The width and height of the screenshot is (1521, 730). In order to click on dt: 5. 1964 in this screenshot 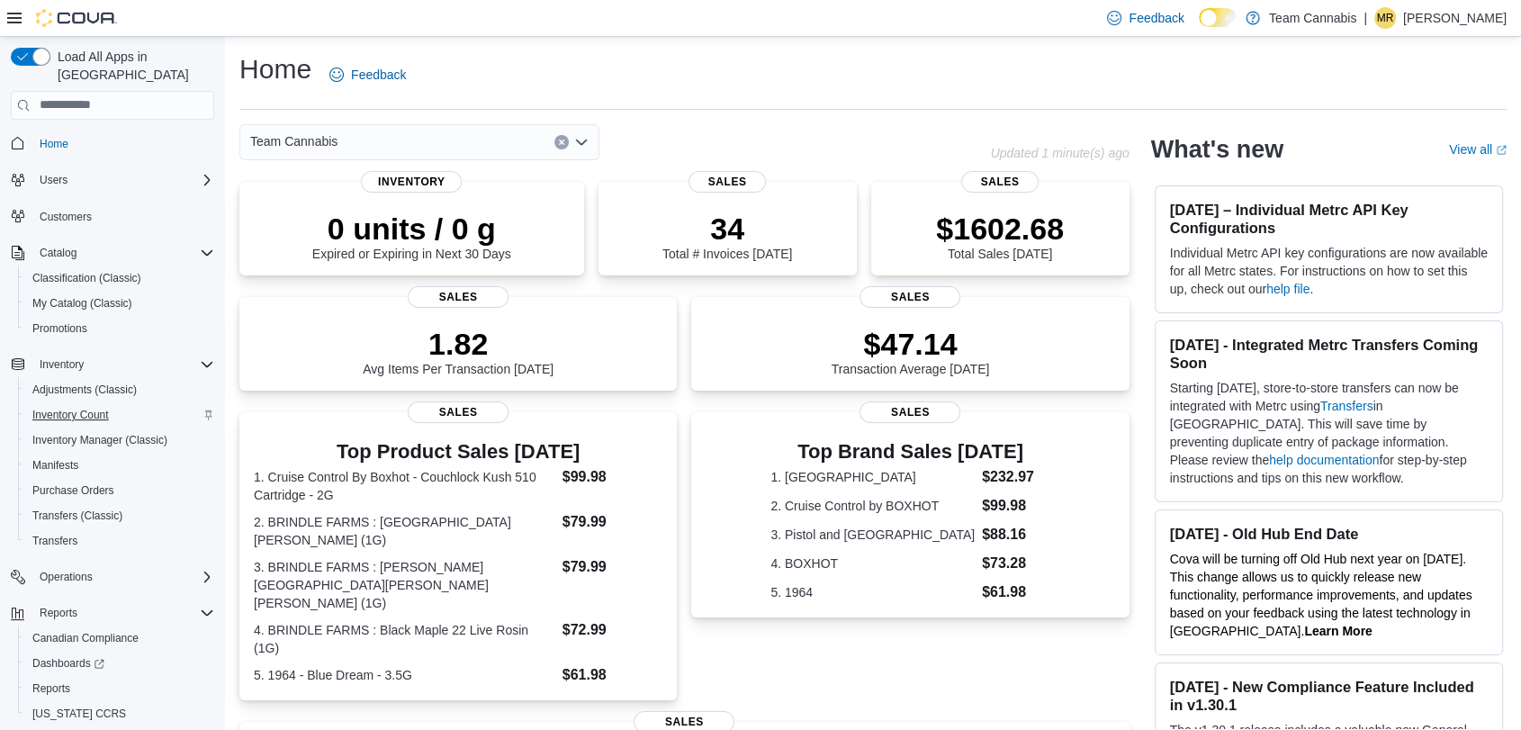, I will do `click(872, 592)`.